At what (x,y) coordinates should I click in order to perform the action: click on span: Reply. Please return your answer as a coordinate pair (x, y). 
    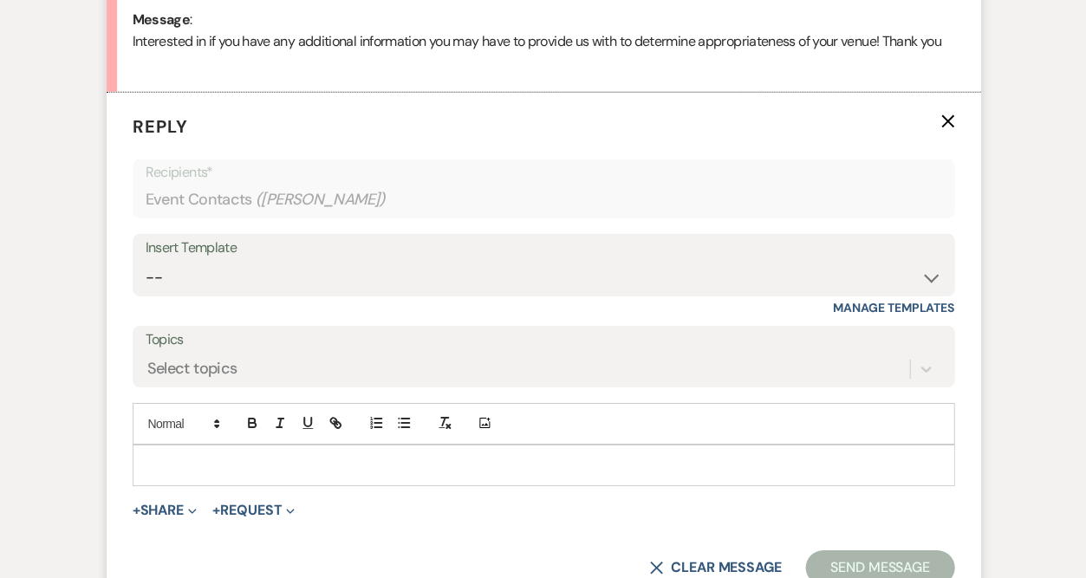
    Looking at the image, I should click on (160, 127).